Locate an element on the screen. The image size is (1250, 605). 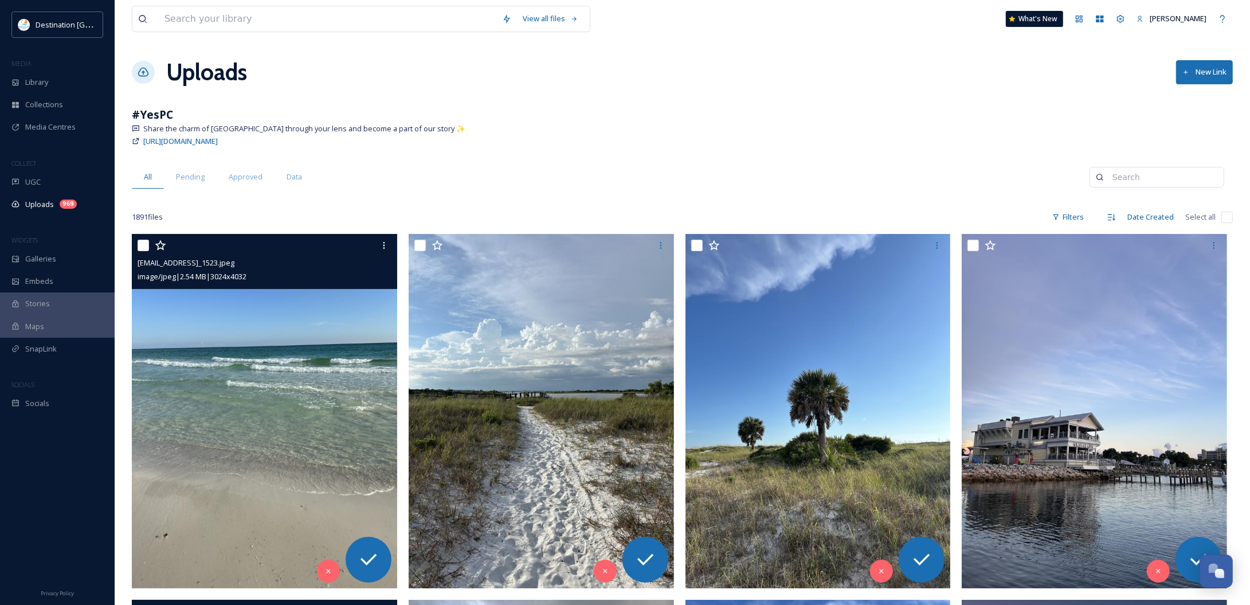
input: Search your library is located at coordinates (327, 19).